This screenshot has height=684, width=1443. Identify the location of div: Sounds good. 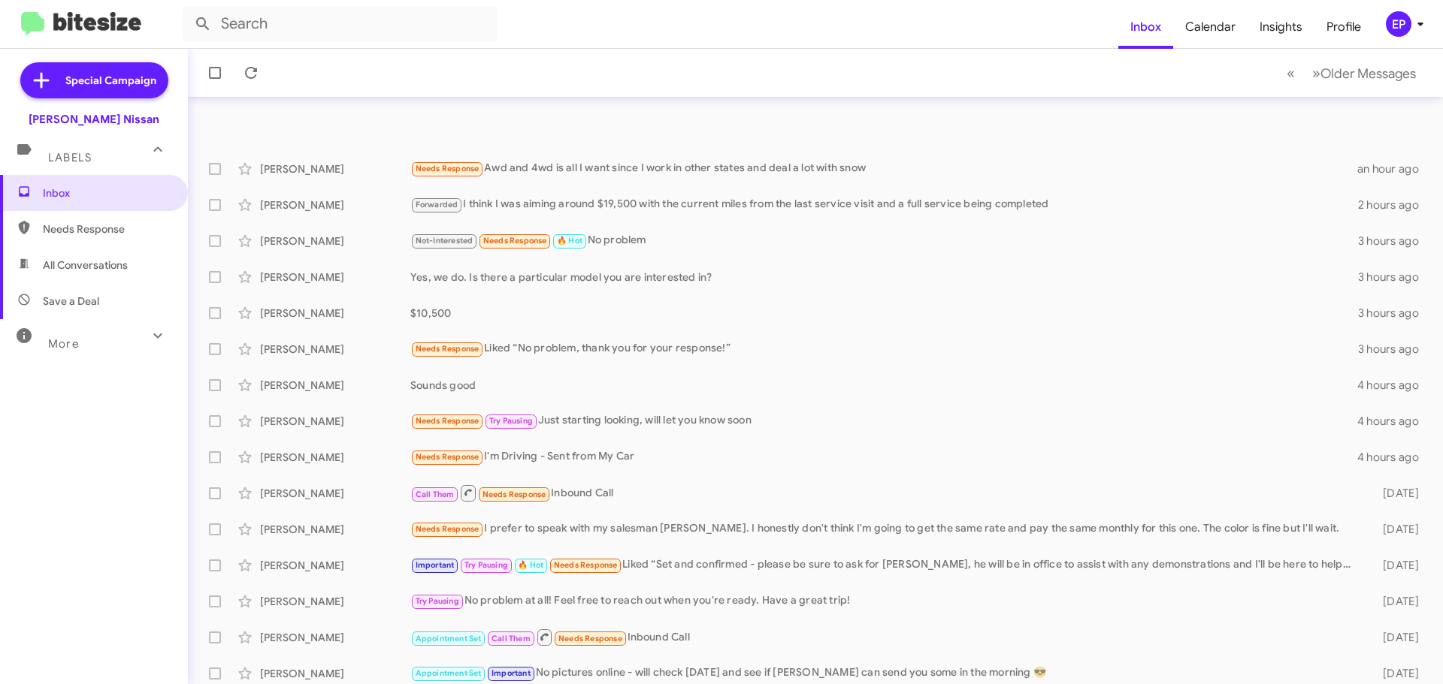
(884, 385).